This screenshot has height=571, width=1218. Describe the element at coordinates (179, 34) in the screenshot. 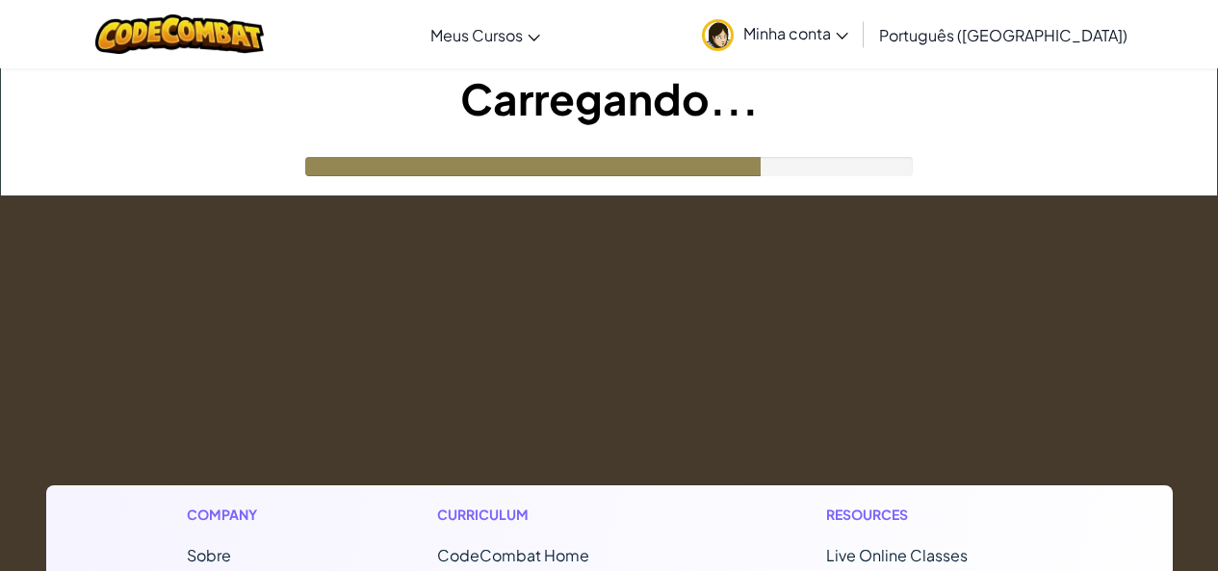

I see `a: CodeCombat logo` at that location.